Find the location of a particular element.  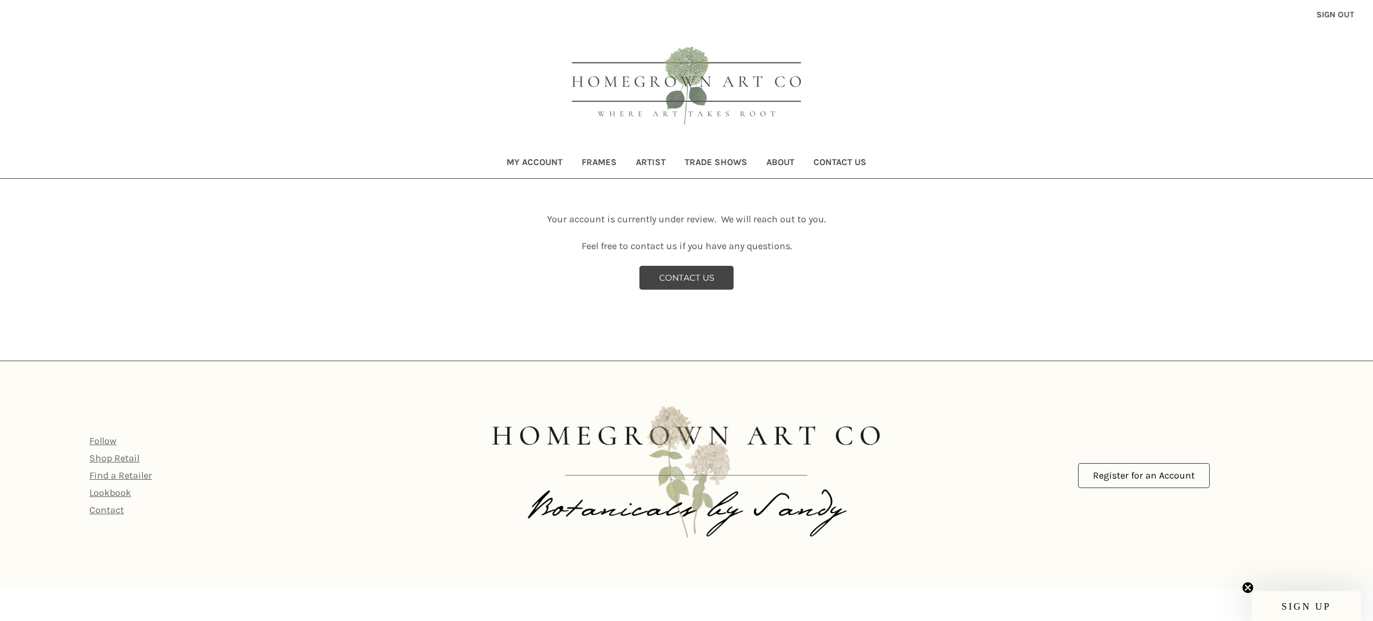

img: HOMEGROWN ART CO is located at coordinates (686, 87).